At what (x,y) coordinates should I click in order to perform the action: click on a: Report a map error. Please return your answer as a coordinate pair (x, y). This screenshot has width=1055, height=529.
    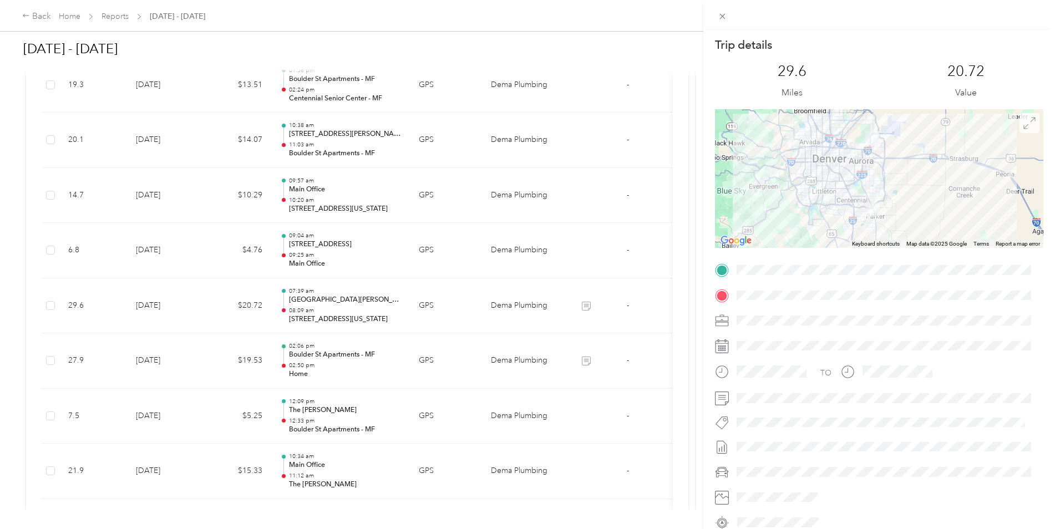
    Looking at the image, I should click on (1018, 244).